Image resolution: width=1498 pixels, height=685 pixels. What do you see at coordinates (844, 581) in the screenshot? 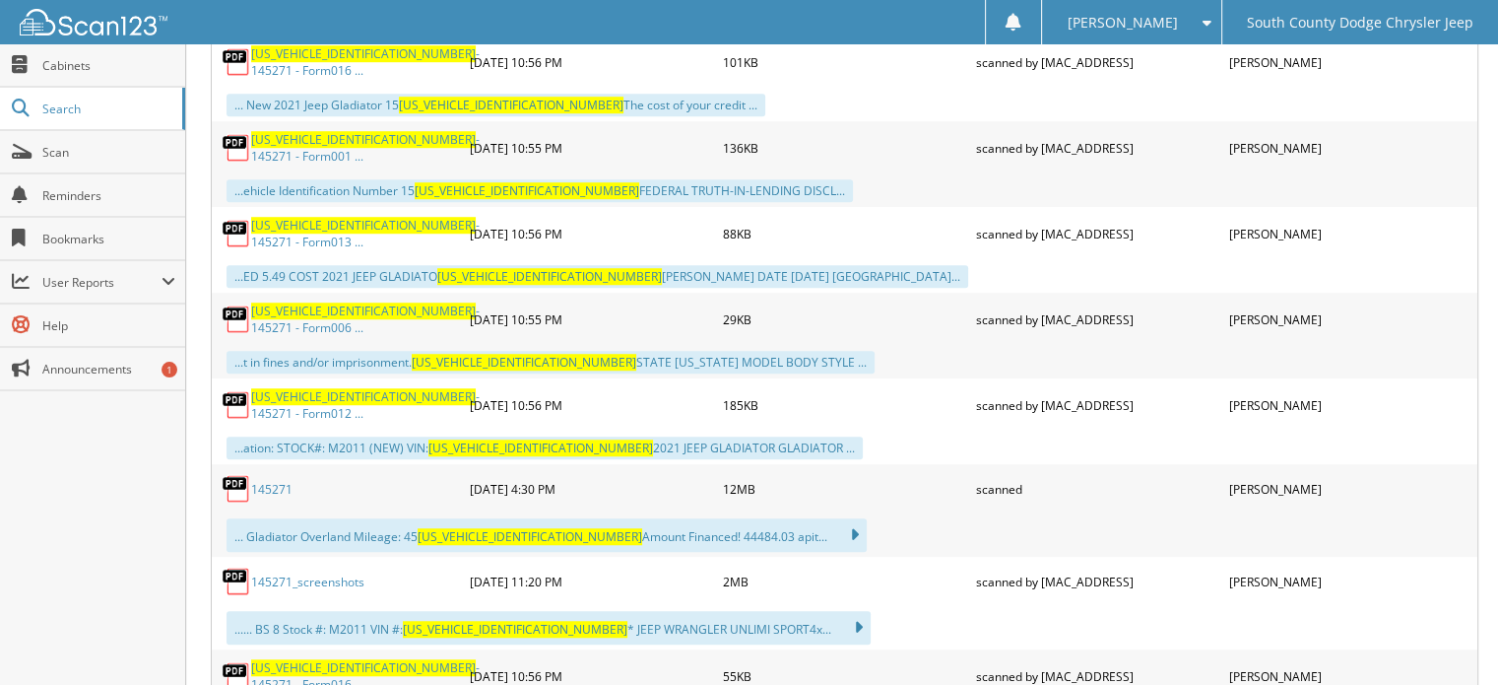
I see `div: 2MB` at bounding box center [844, 581].